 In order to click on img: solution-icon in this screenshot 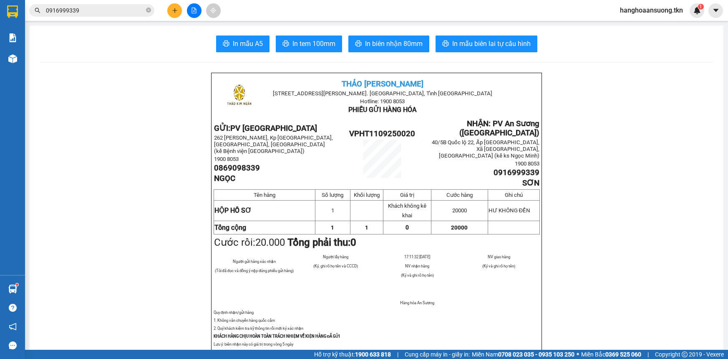, I will do `click(13, 38)`.